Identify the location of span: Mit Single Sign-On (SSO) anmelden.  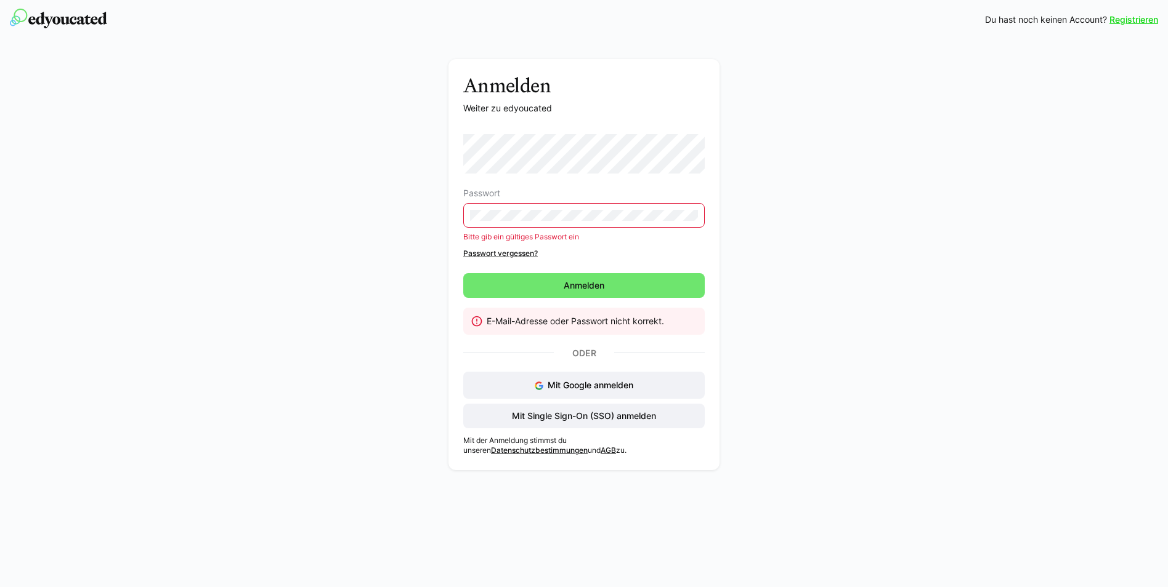
(584, 416).